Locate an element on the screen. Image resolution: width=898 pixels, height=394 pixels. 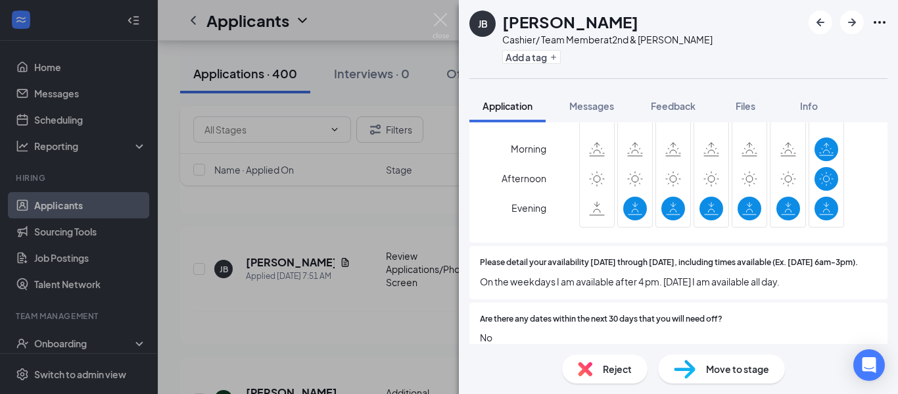
span: Feedback is located at coordinates (673, 106).